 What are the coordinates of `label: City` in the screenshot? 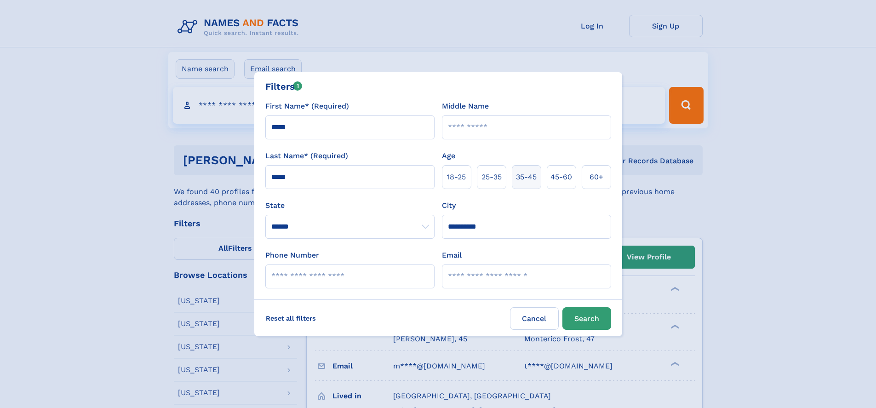 It's located at (449, 205).